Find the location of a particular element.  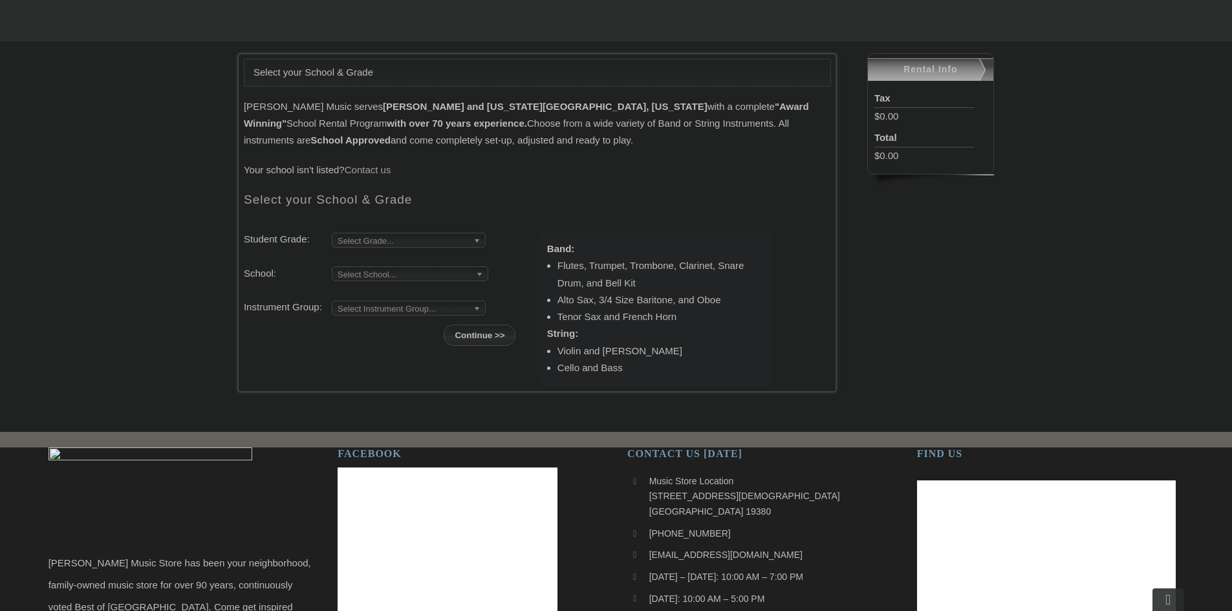

label: Instrument Group: is located at coordinates (288, 307).